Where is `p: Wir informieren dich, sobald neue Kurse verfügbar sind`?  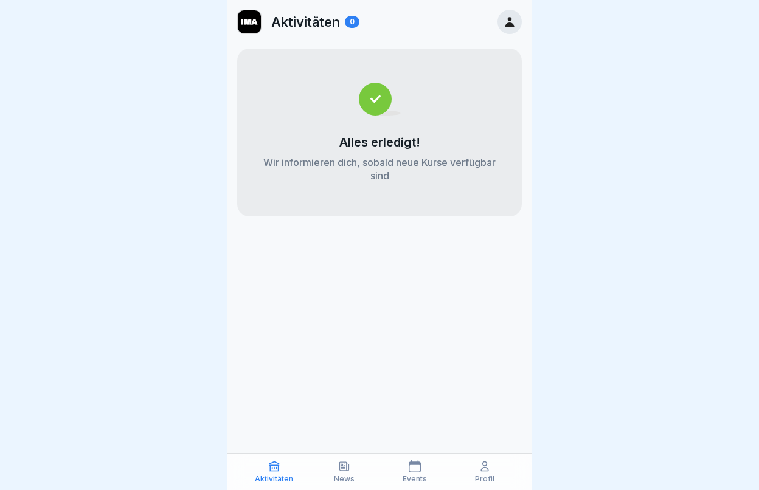
p: Wir informieren dich, sobald neue Kurse verfügbar sind is located at coordinates (380, 169).